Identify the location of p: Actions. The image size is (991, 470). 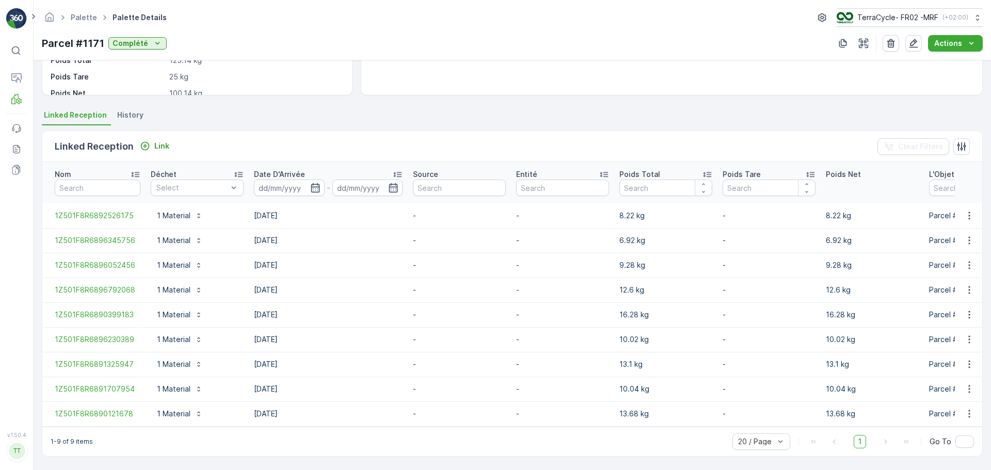
(948, 43).